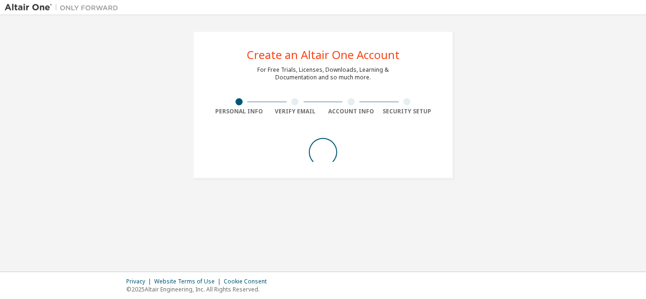 The image size is (646, 299). Describe the element at coordinates (323, 74) in the screenshot. I see `div: For Free Trials, Licenses, Downloads, Learning & Documentation and so much more.` at that location.